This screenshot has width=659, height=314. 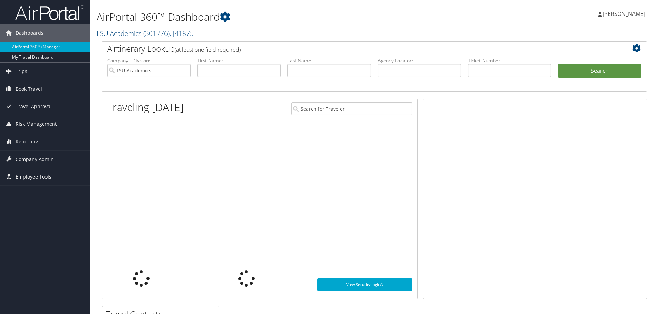 What do you see at coordinates (365, 285) in the screenshot?
I see `a: View SecurityLogic®` at bounding box center [365, 285].